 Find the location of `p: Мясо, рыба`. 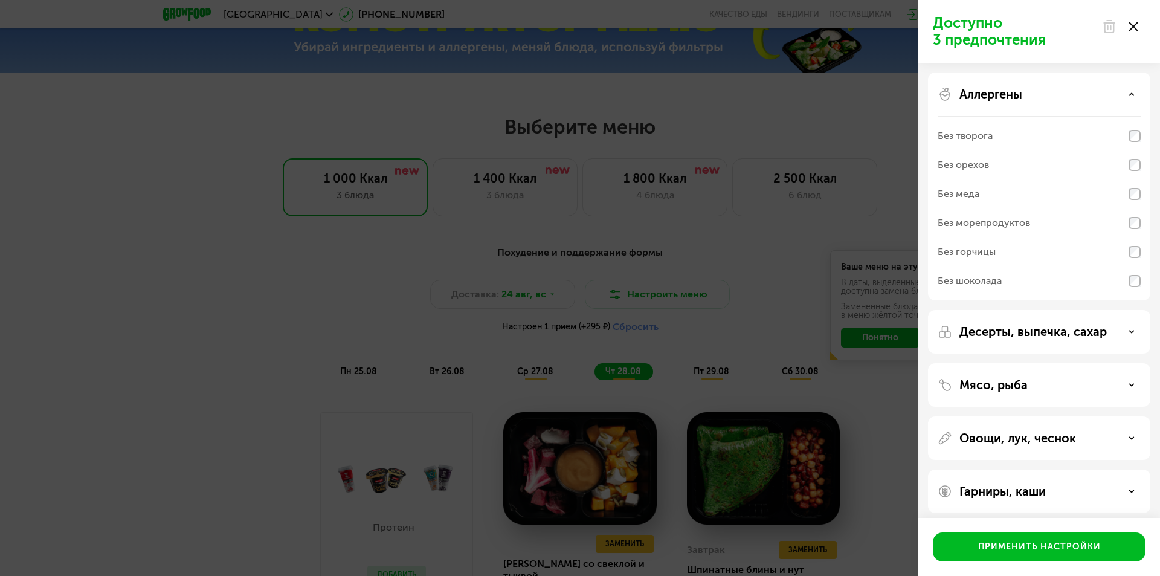

p: Мясо, рыба is located at coordinates (993, 385).